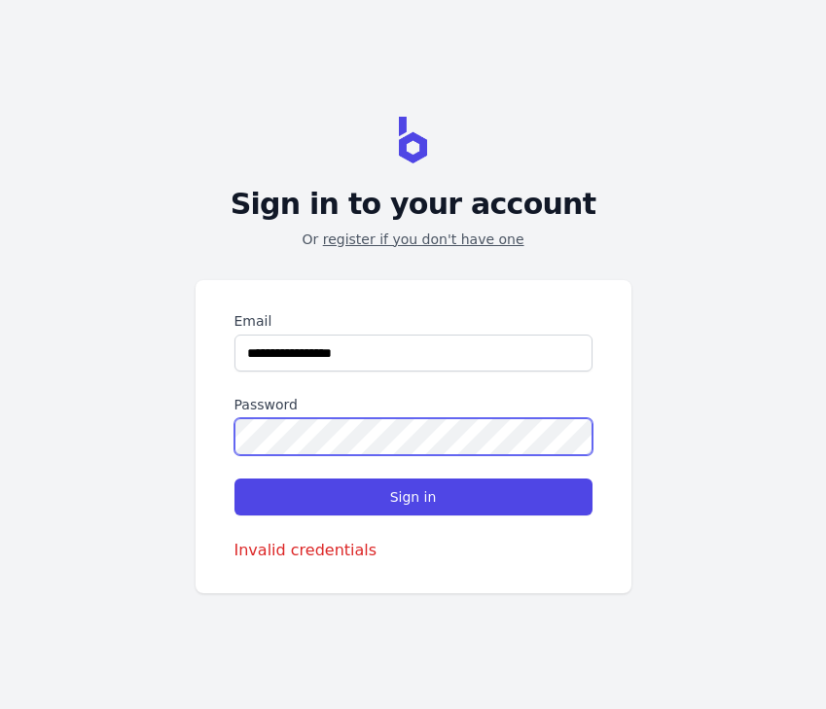 The image size is (826, 709). I want to click on p: Or, so click(412, 239).